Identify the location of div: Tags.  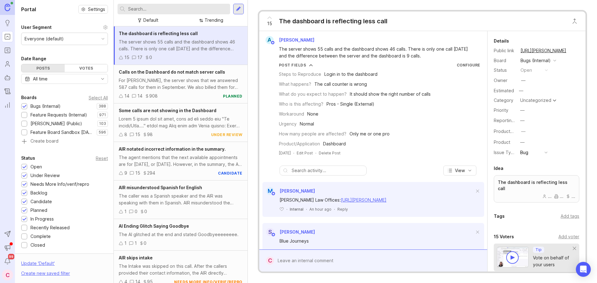
(499, 216).